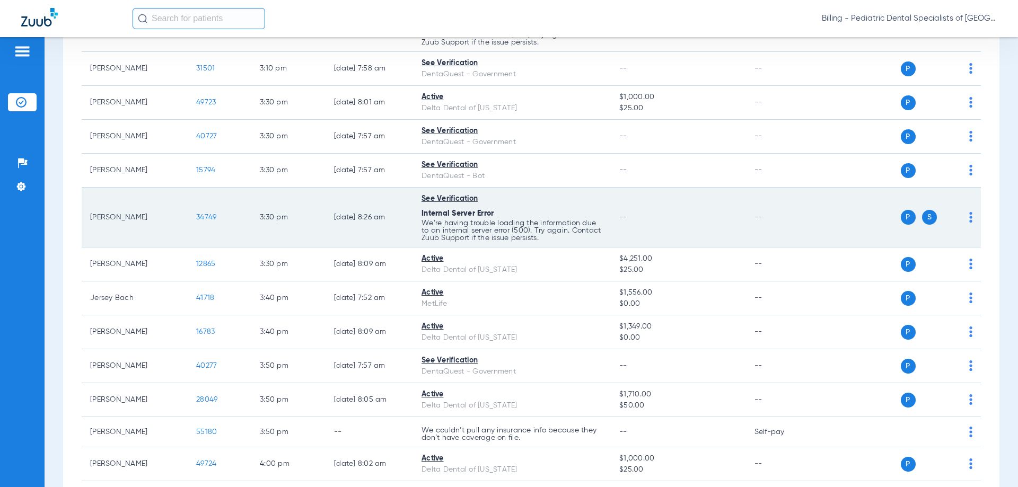 The width and height of the screenshot is (1018, 487). What do you see at coordinates (678, 327) in the screenshot?
I see `span: $1,349.00` at bounding box center [678, 327].